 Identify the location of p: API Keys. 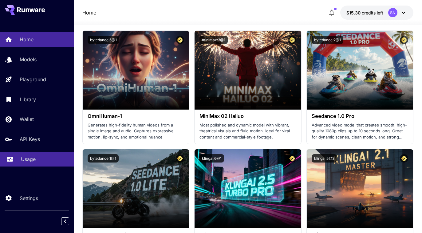
(30, 139).